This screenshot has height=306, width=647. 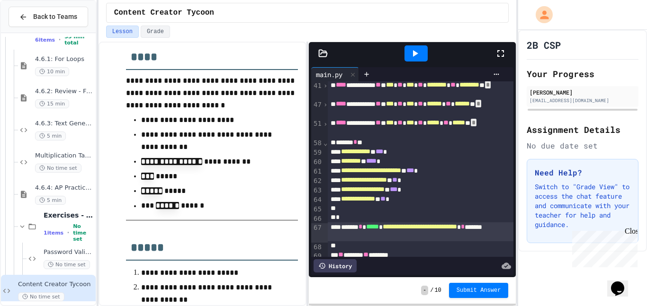 I want to click on div: My Account, so click(x=540, y=15).